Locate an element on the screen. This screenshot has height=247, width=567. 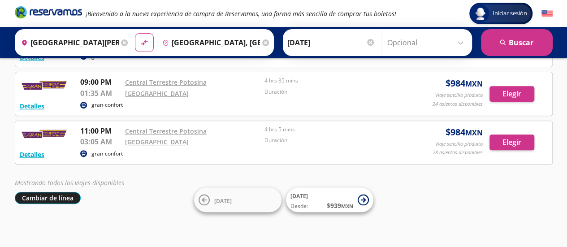
span: Desde: is located at coordinates (299, 206).